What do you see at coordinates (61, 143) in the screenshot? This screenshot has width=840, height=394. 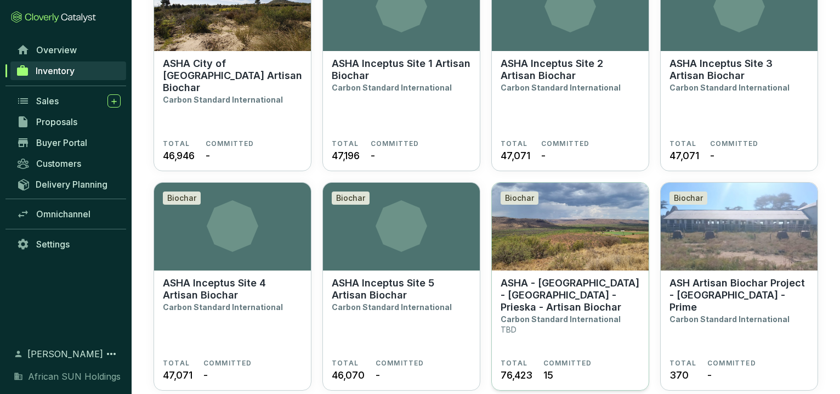 I see `span: Buyer Portal` at bounding box center [61, 143].